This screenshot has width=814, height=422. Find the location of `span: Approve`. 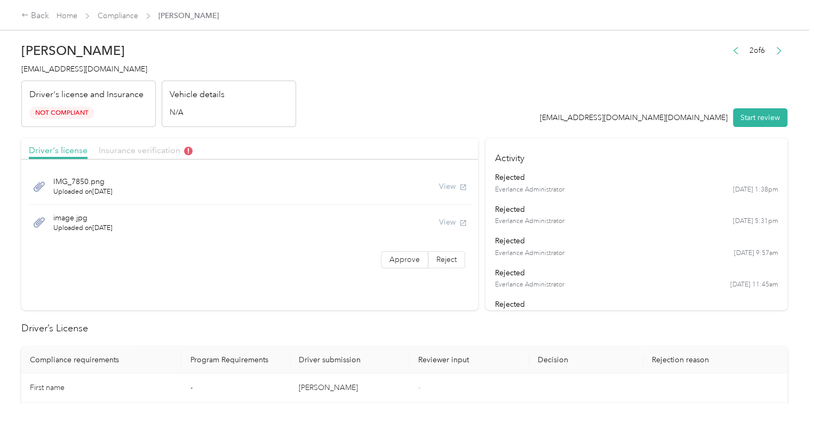

span: Approve is located at coordinates (404, 259).